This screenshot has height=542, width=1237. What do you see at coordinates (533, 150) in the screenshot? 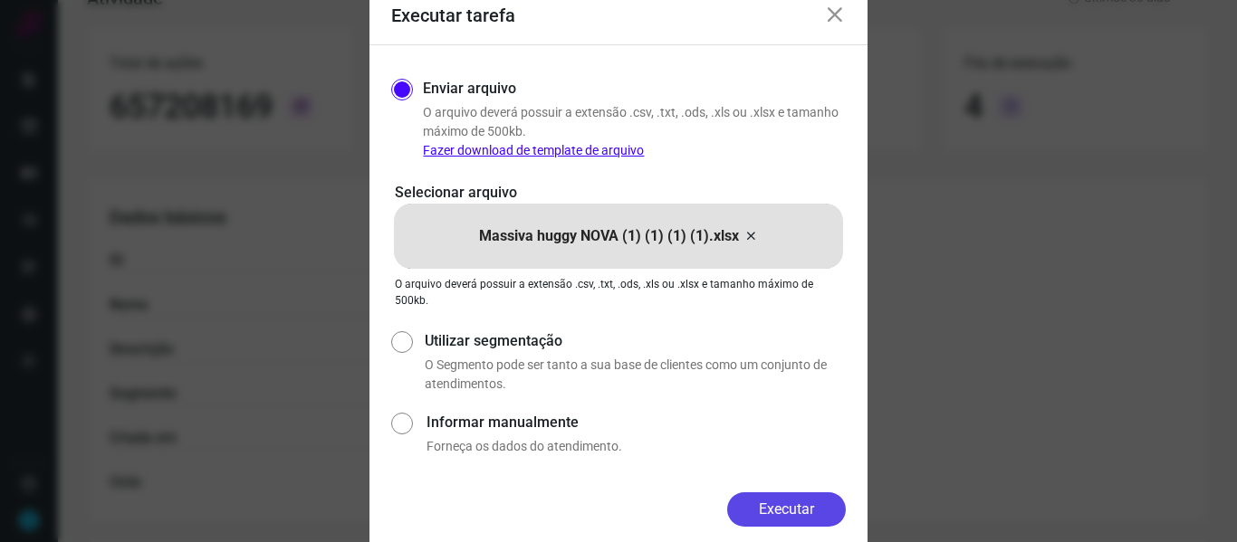
I see `a: Fazer download de template de arquivo` at bounding box center [533, 150].